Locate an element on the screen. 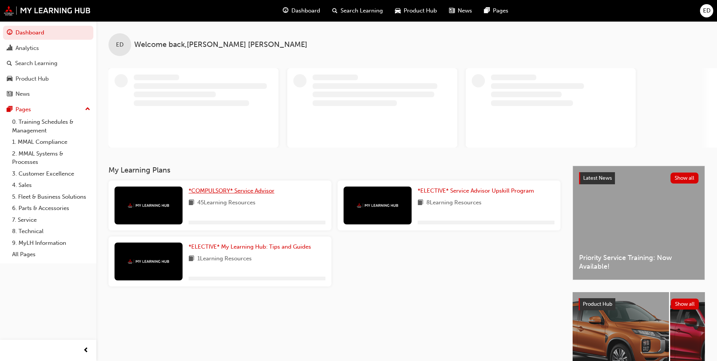  span: up-icon is located at coordinates (88, 109).